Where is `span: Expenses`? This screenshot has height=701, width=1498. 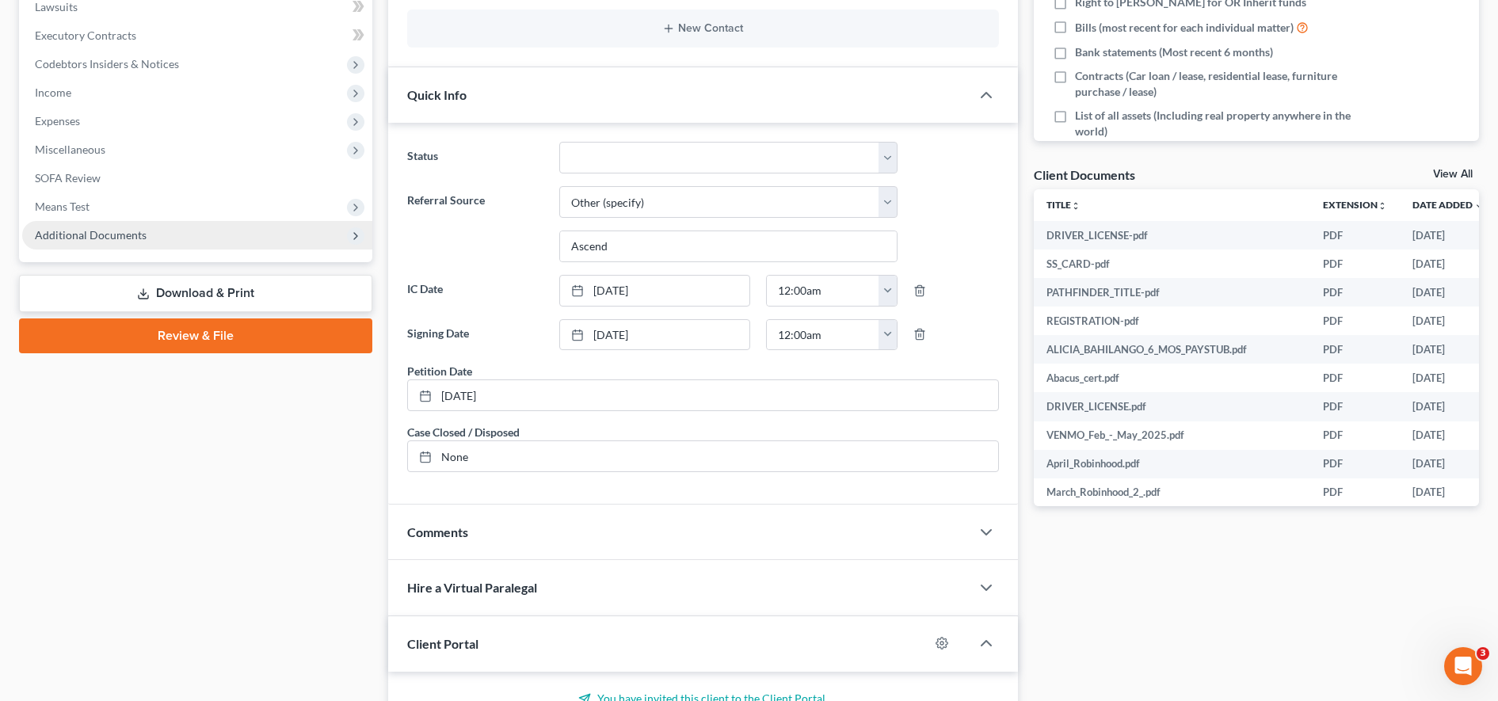 span: Expenses is located at coordinates (57, 120).